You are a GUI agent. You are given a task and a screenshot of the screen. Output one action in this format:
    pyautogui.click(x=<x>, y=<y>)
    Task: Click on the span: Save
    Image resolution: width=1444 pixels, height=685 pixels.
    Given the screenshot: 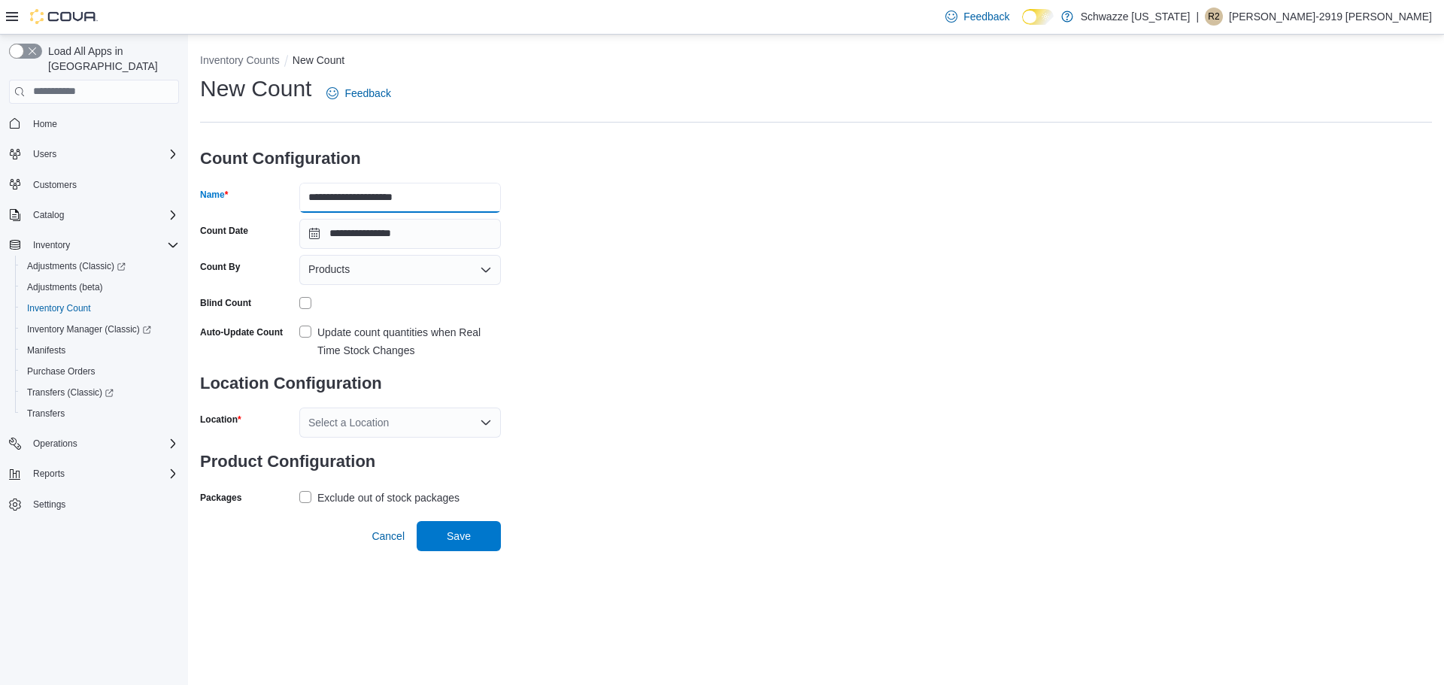 What is the action you would take?
    pyautogui.click(x=459, y=536)
    